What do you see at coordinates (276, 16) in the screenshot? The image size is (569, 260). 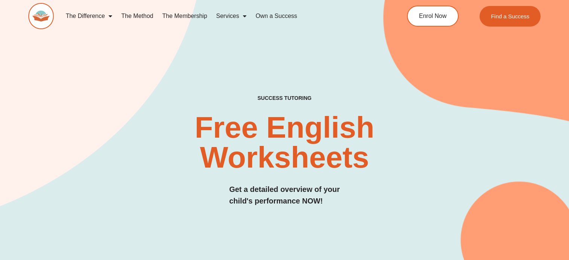 I see `a: Own a Success` at bounding box center [276, 16].